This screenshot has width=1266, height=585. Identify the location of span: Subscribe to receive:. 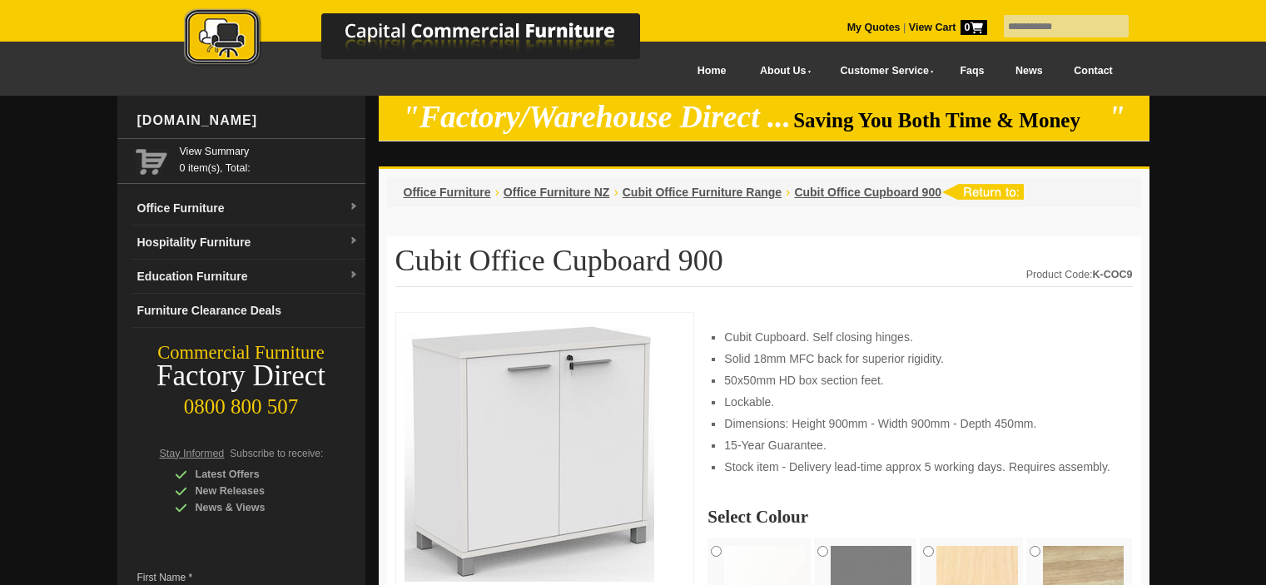
(276, 454).